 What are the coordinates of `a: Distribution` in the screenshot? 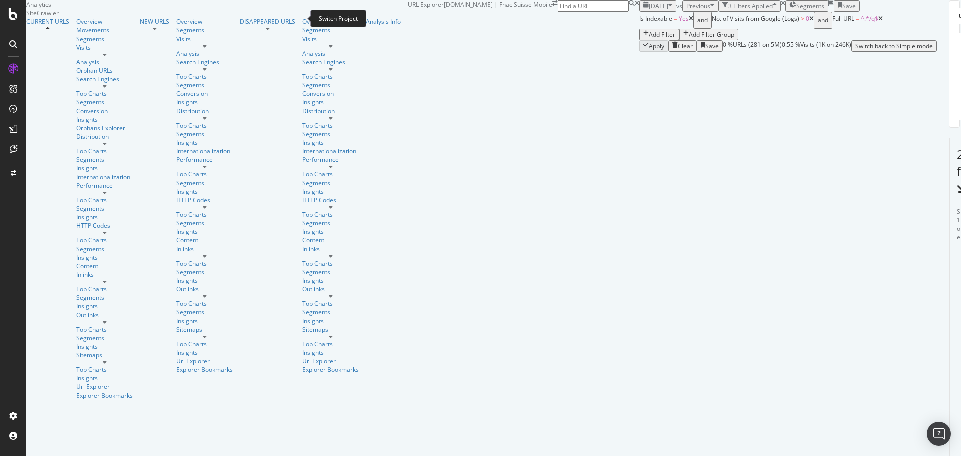 It's located at (330, 111).